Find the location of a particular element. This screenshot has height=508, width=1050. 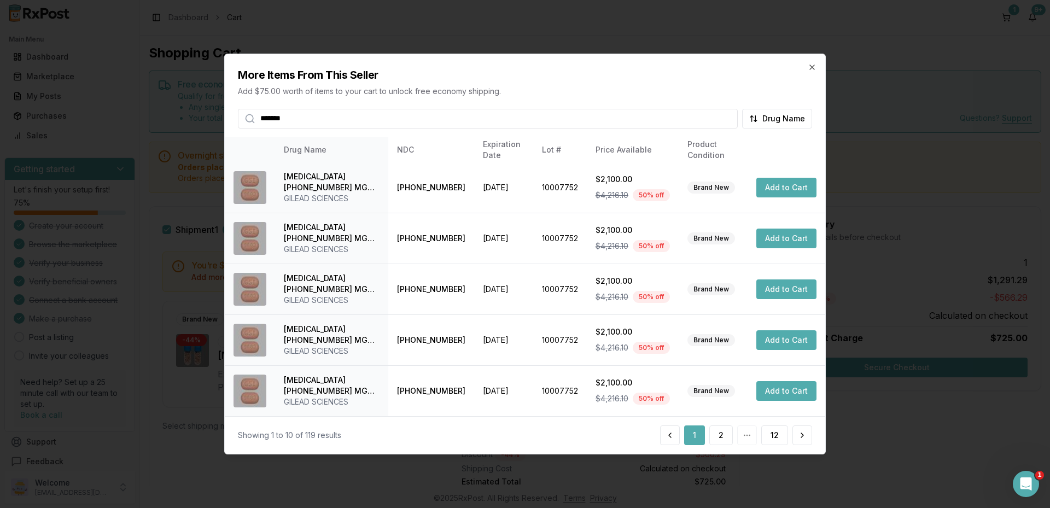

span: 1 is located at coordinates (1039, 475).